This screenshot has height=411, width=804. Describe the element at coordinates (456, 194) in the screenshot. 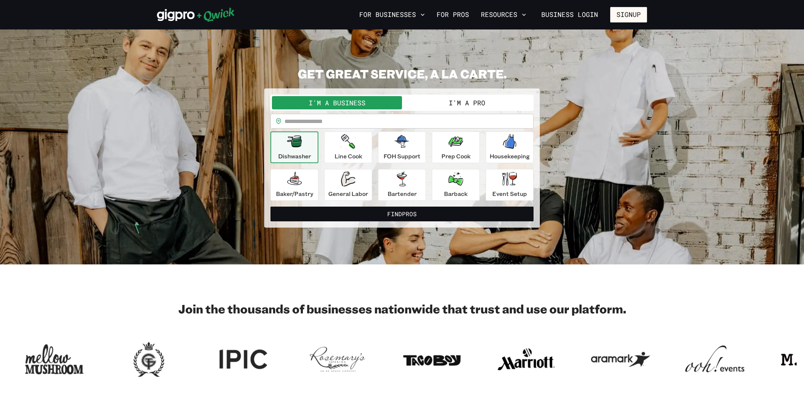

I see `p: Barback` at that location.